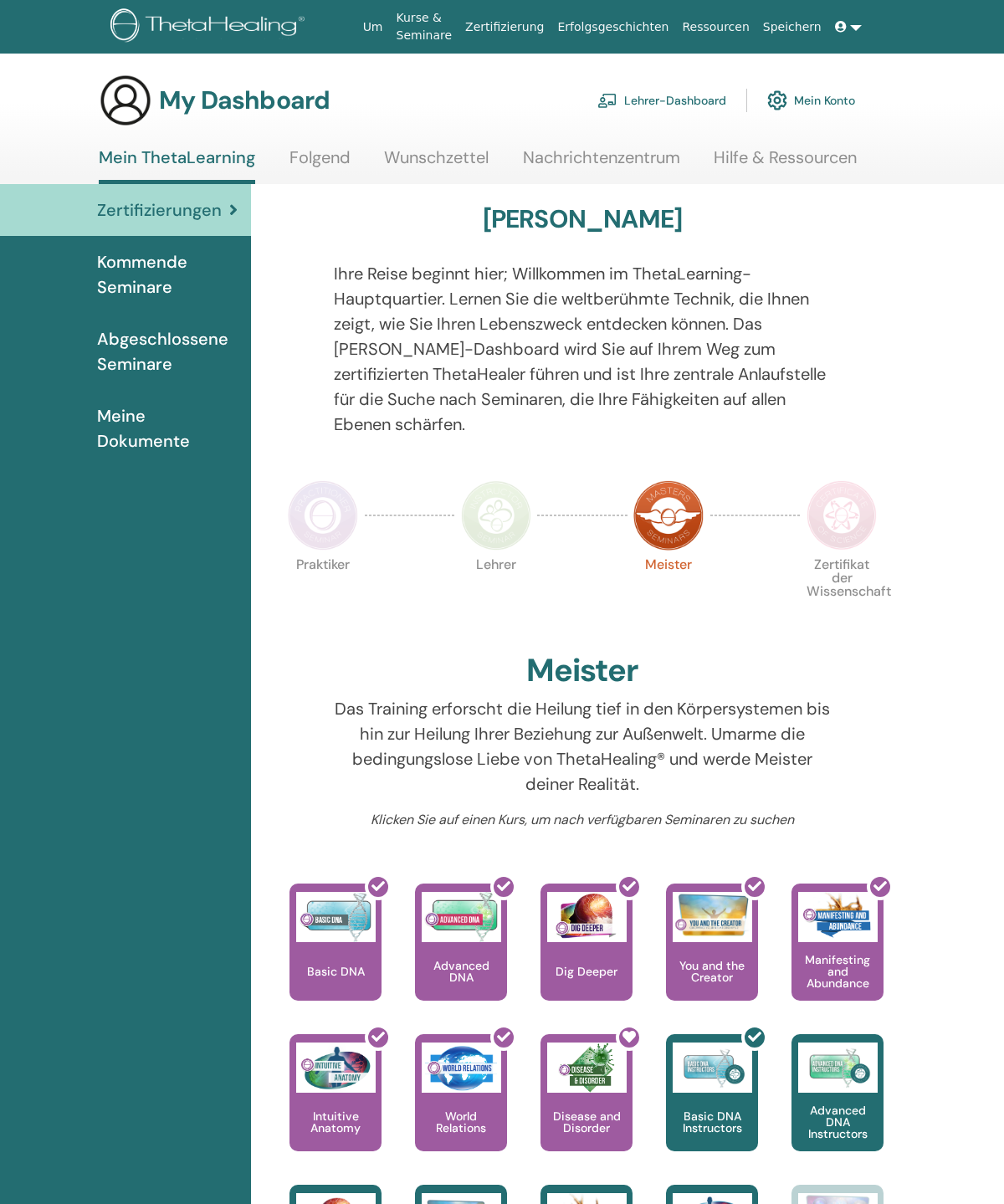  I want to click on a: Basic DNA Instructors Basic DNA Instructors, so click(712, 1110).